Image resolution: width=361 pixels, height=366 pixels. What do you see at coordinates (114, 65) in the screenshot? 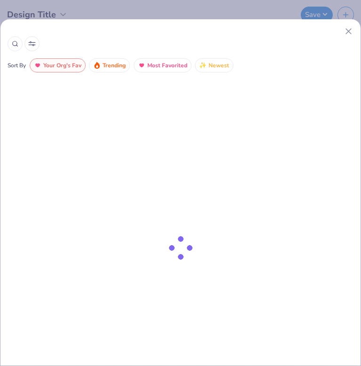
I see `span: Trending` at bounding box center [114, 65].